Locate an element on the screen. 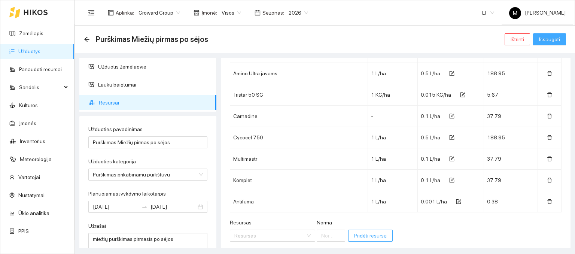 The height and width of the screenshot is (254, 575). button: Ištrinti is located at coordinates (518, 39).